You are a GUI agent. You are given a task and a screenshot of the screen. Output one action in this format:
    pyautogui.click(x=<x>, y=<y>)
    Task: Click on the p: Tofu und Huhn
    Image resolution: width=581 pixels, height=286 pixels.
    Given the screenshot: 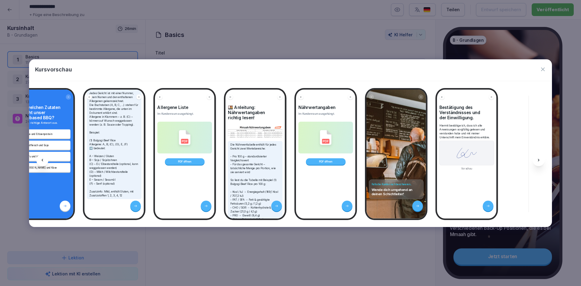 What is the action you would take?
    pyautogui.click(x=47, y=156)
    